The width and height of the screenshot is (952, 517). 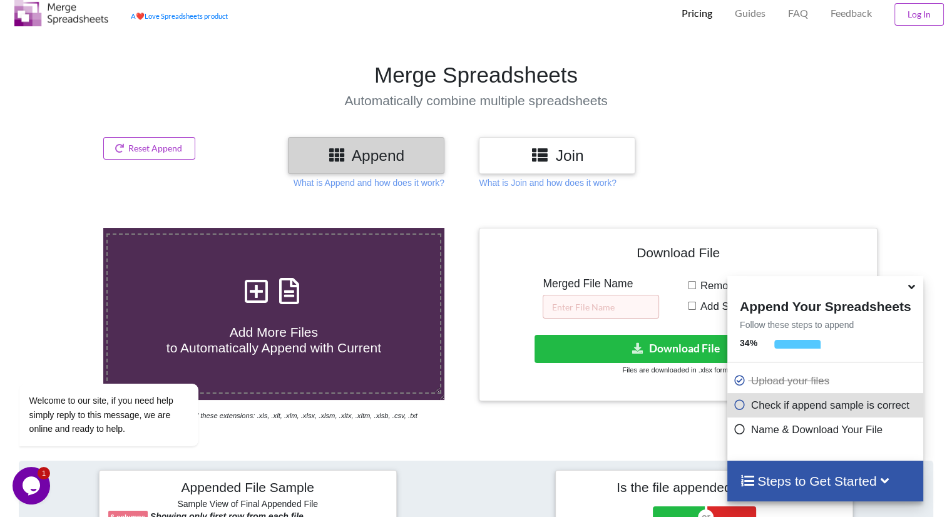 I want to click on div: Welcome to our site, if you need help simply reply to this message, we are online and ready to help., so click(x=113, y=145).